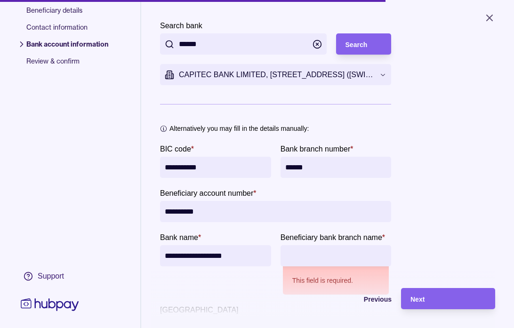 This screenshot has width=514, height=328. I want to click on p: Alternatively you may fill in the details manually:, so click(239, 129).